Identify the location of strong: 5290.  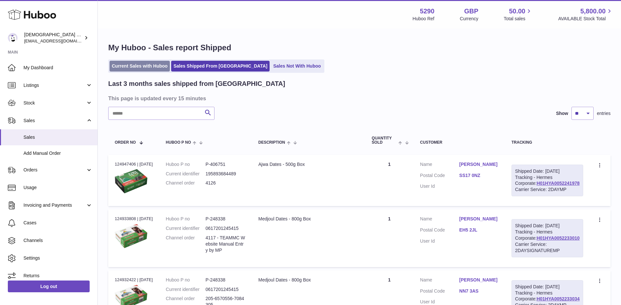
(427, 11).